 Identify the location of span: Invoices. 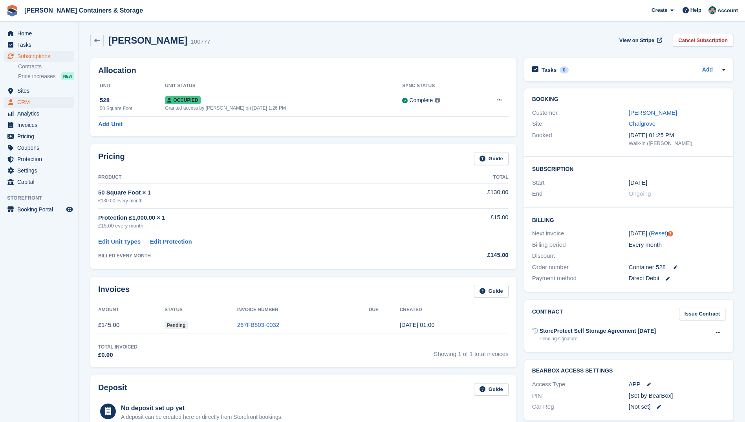
(41, 125).